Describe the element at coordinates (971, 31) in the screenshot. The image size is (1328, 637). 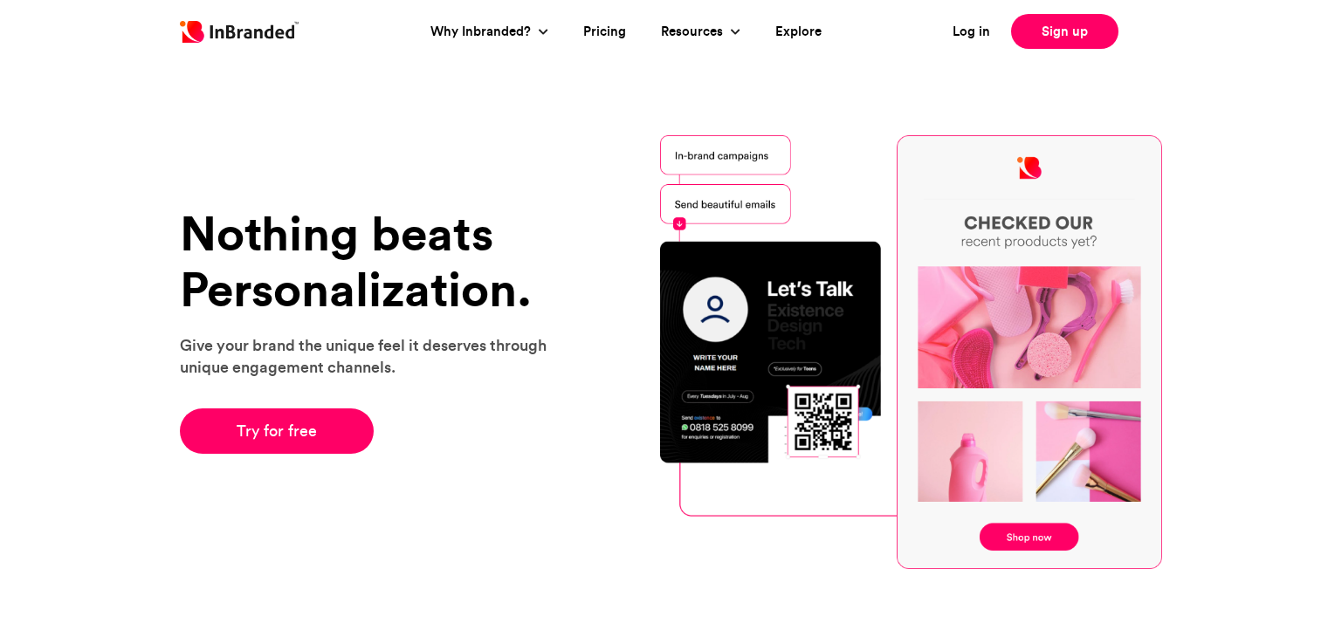
I see `a: Log in` at that location.